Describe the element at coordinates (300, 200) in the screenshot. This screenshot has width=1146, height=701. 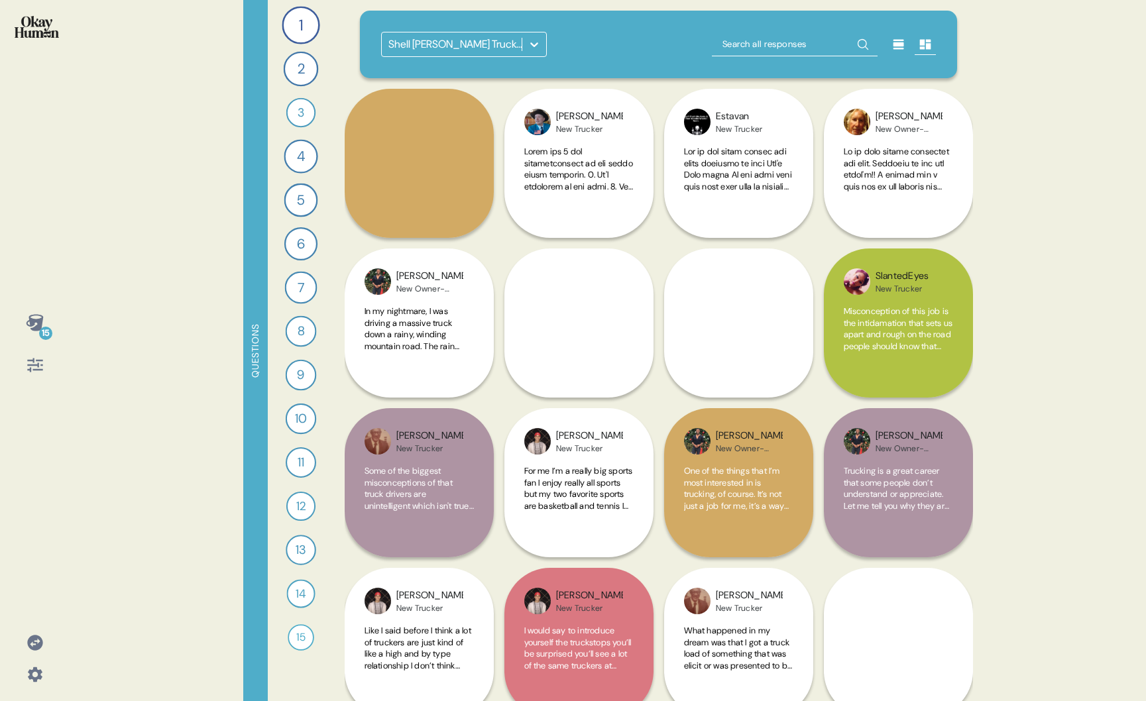
I see `div: 5` at that location.